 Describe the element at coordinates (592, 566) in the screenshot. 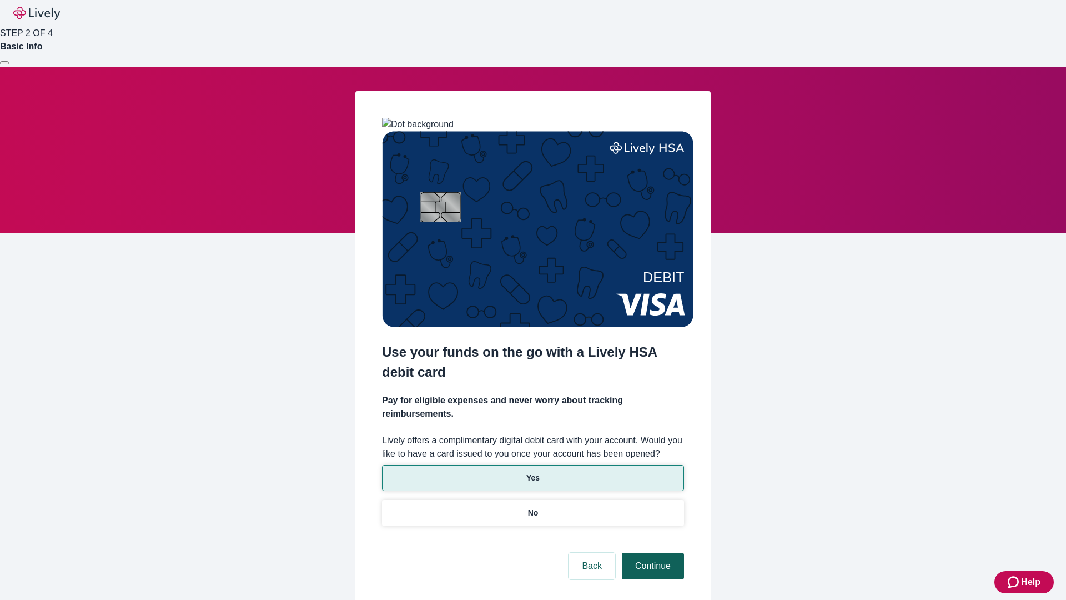

I see `button: Back` at that location.